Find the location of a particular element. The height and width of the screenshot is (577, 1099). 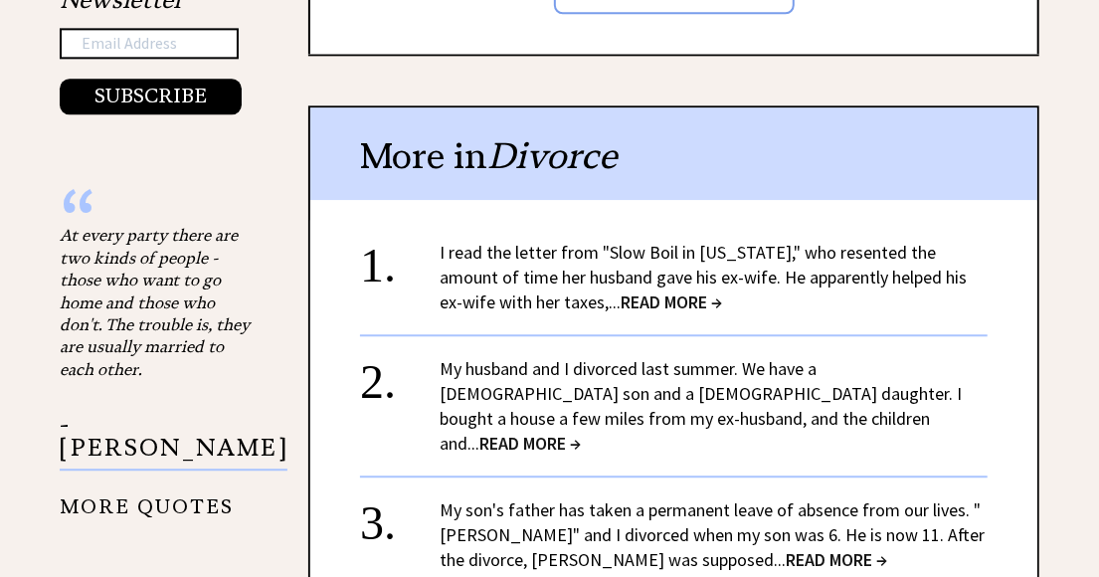

button: SUBSCRIBE is located at coordinates (150, 96).